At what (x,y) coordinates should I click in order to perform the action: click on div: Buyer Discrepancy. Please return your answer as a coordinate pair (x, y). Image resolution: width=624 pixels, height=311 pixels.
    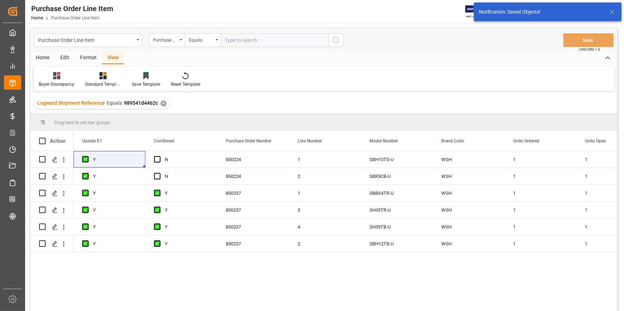
    Looking at the image, I should click on (56, 84).